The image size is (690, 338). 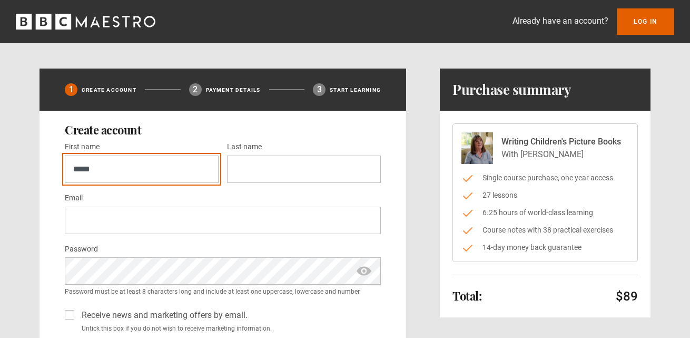 I want to click on li: 6.25 hours of world-class learning, so click(x=545, y=212).